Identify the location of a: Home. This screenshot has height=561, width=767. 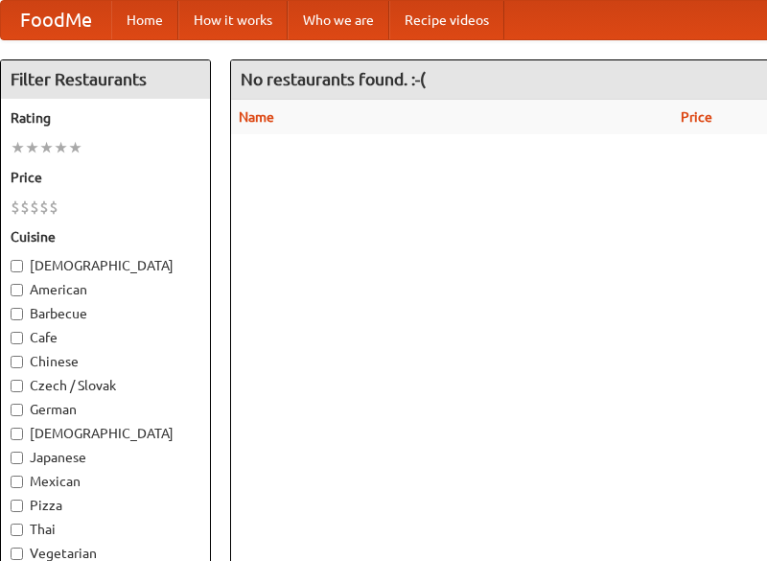
(145, 20).